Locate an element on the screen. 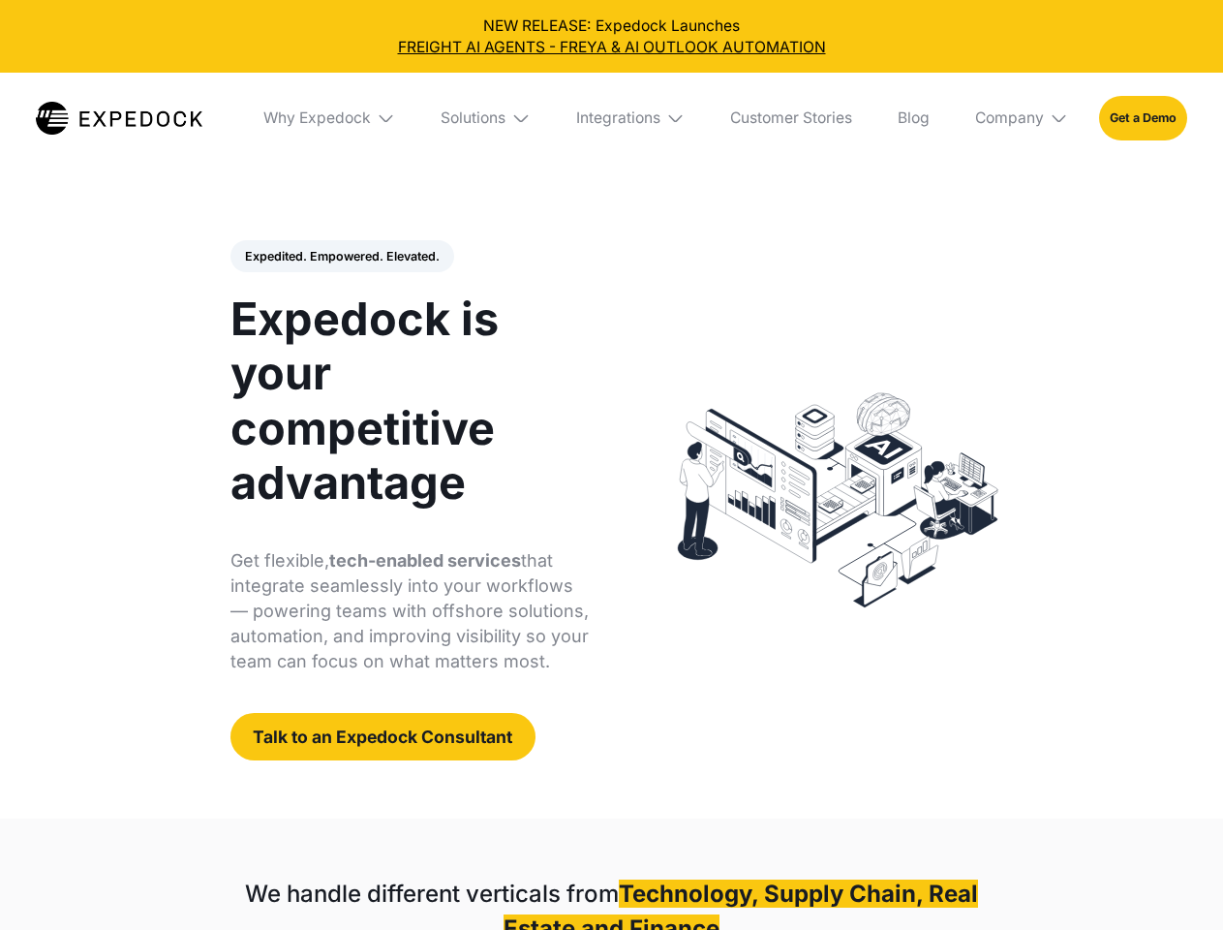 The image size is (1223, 930). strong: We handle different verticals from is located at coordinates (432, 893).